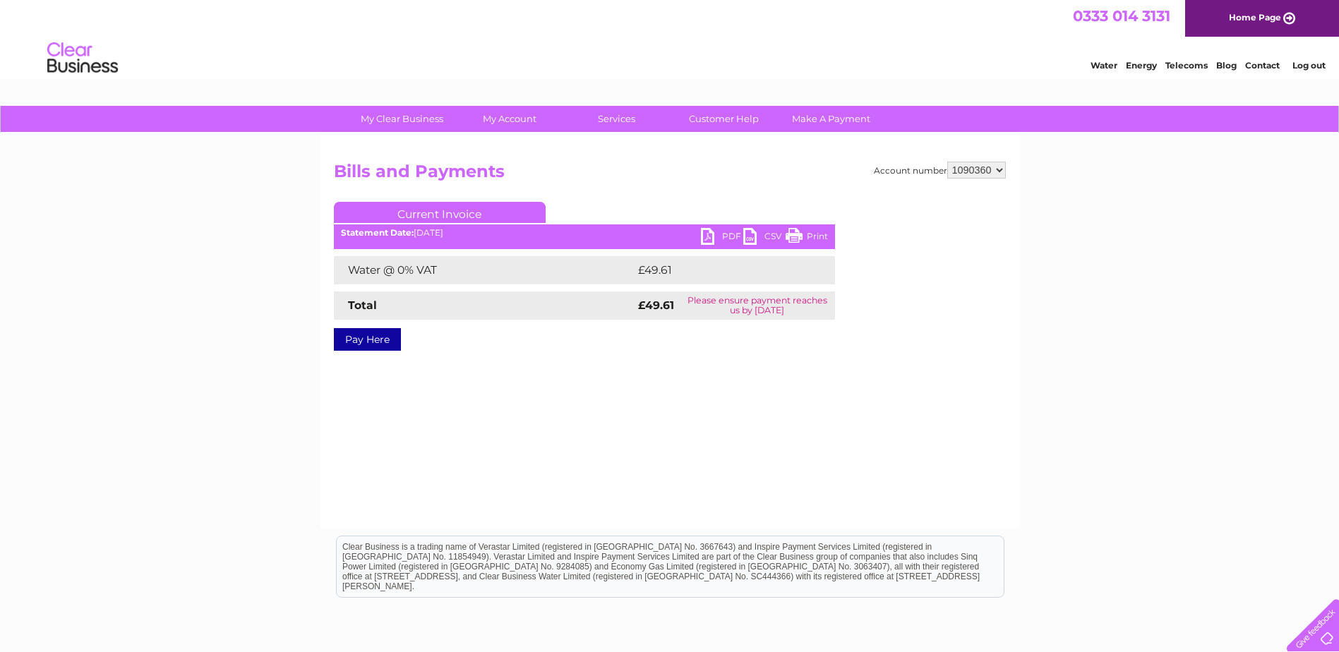 The height and width of the screenshot is (652, 1339). Describe the element at coordinates (1104, 65) in the screenshot. I see `a: Water` at that location.